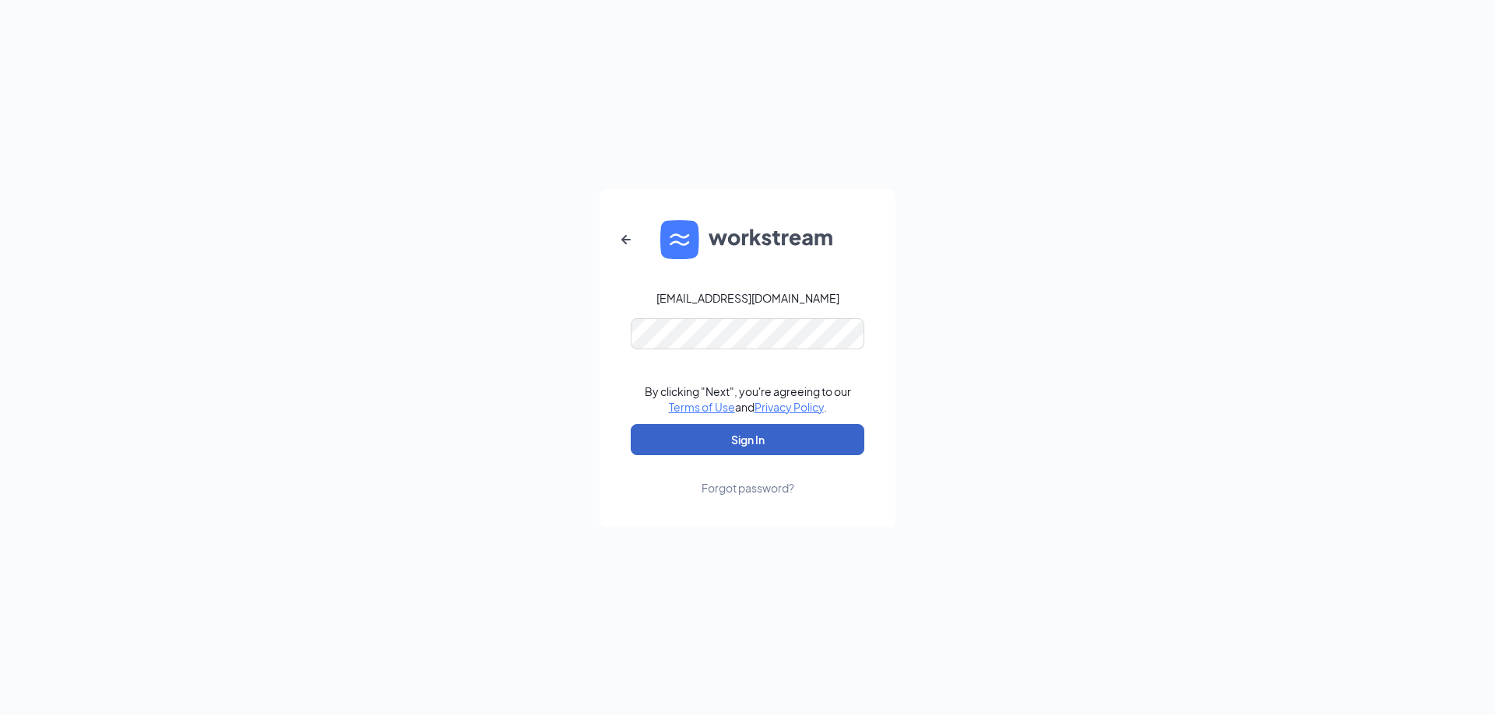 Image resolution: width=1495 pixels, height=715 pixels. What do you see at coordinates (747, 488) in the screenshot?
I see `div: Forgot password?` at bounding box center [747, 488].